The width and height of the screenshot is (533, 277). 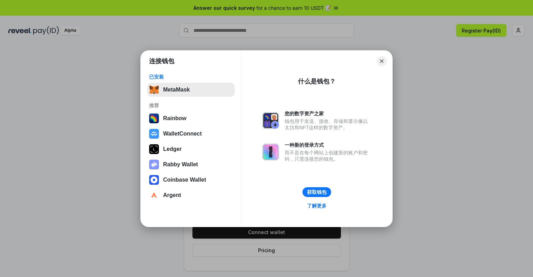 I want to click on img: svg+xml,%3Csvg%20width%3D%22120%22%20height%3D%22120%22%20viewBox%3D%220%200%20120%20120%22%20fil..., so click(x=154, y=118).